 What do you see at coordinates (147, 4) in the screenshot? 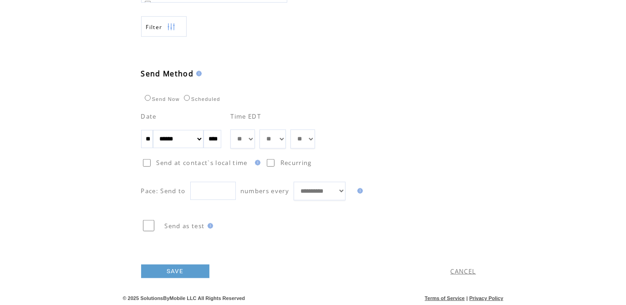
I see `input: wiachoir (16)` at bounding box center [147, 4].